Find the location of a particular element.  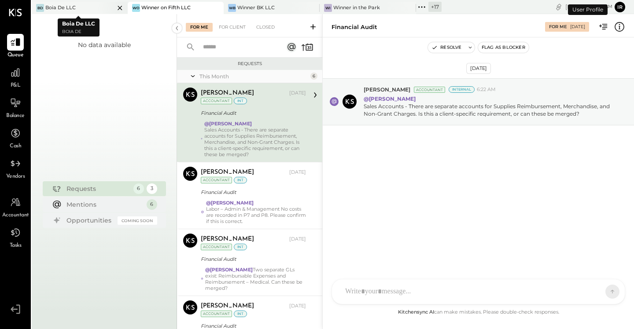

button: Resolve is located at coordinates (446, 48).